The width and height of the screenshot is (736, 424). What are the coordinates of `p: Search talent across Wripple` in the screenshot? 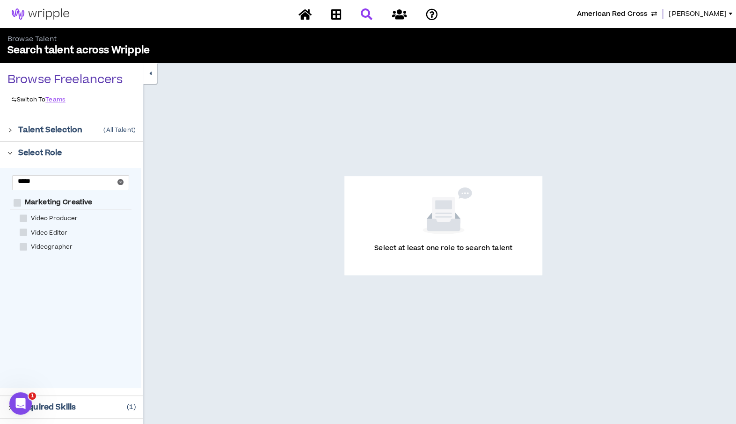 It's located at (188, 51).